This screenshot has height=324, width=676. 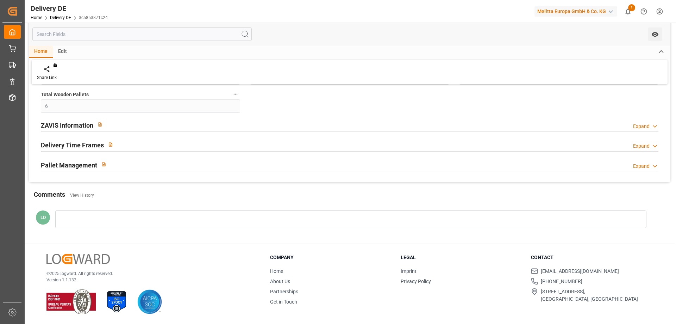 What do you see at coordinates (284, 291) in the screenshot?
I see `a: Partnerships` at bounding box center [284, 291].